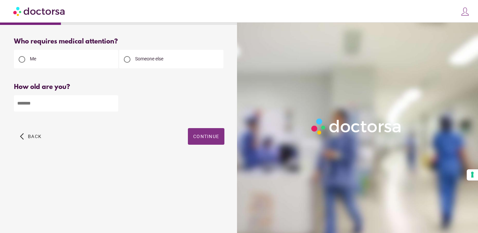  Describe the element at coordinates (31, 136) in the screenshot. I see `button: arrow_back_ios Back` at that location.